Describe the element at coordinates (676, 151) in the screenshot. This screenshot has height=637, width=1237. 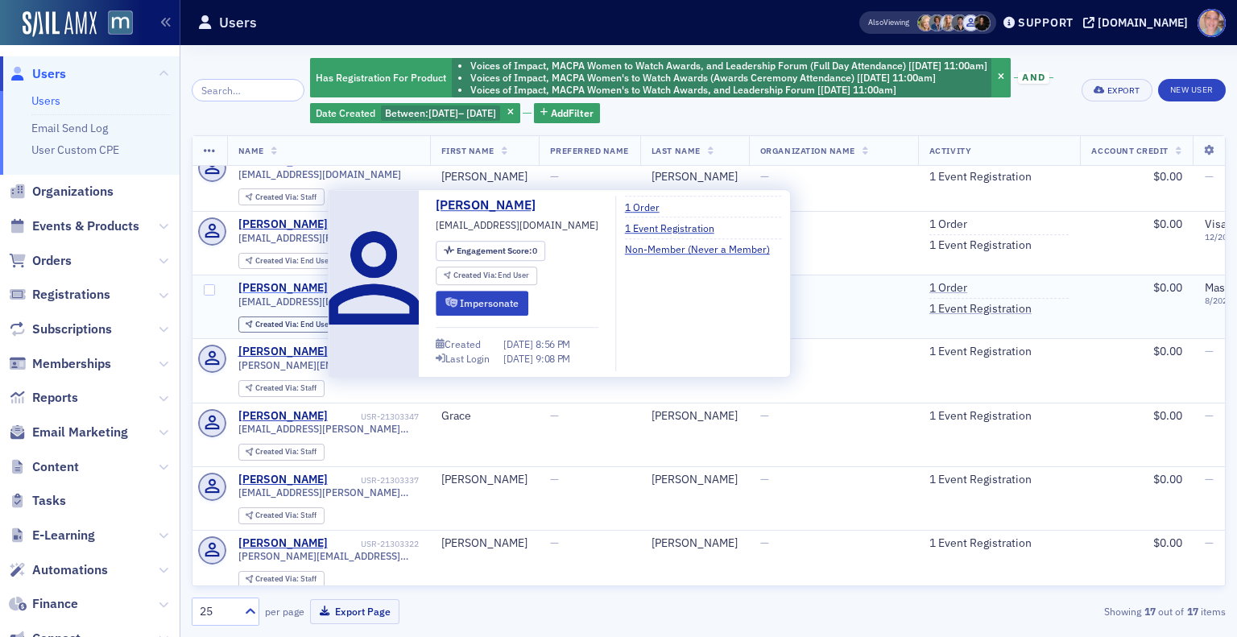
I see `span: Last Name` at that location.